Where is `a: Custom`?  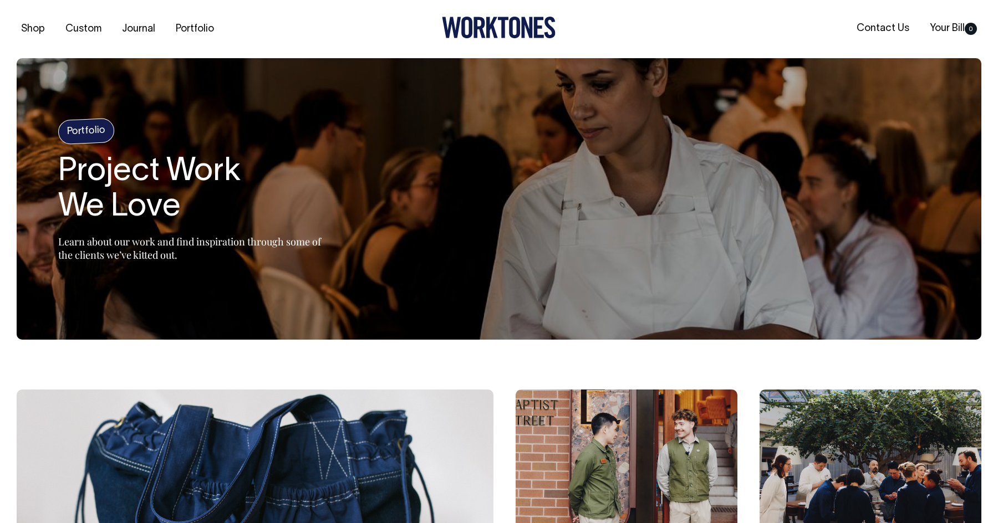
a: Custom is located at coordinates (83, 29).